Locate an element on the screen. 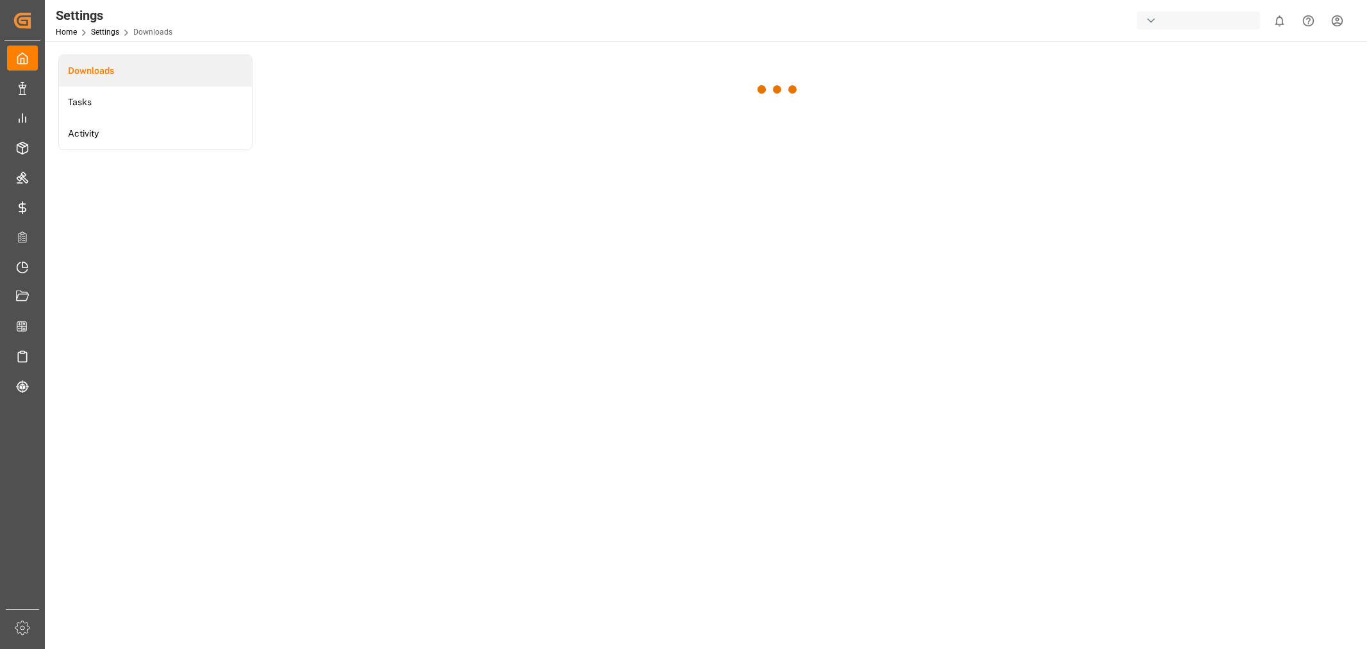  a: Downloads is located at coordinates (155, 71).